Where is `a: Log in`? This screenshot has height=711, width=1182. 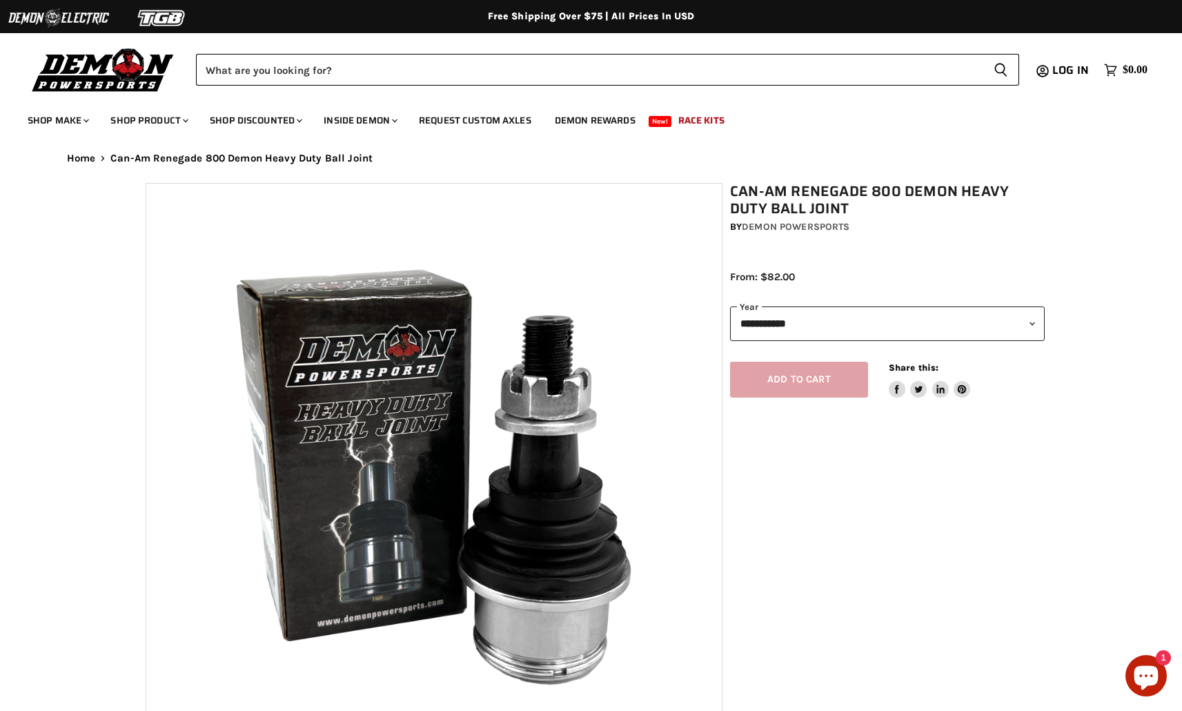
a: Log in is located at coordinates (1072, 70).